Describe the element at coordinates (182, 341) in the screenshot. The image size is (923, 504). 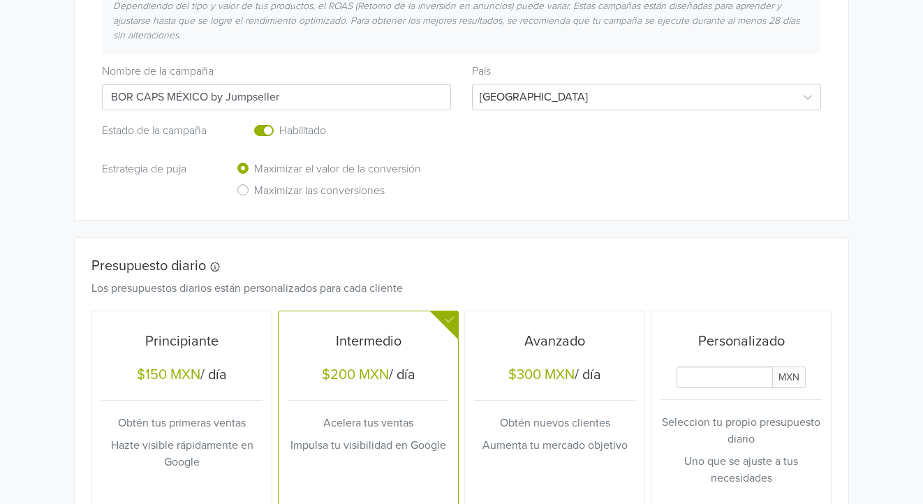
I see `h5: Principiante` at that location.